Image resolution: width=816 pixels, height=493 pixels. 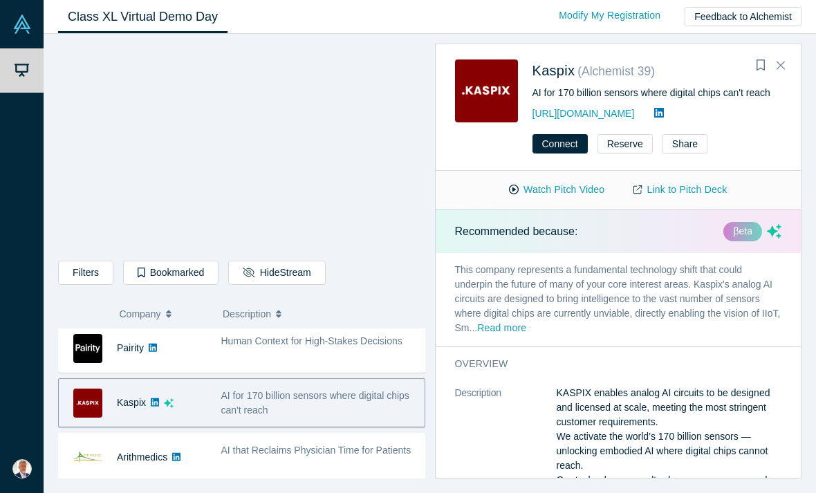 What do you see at coordinates (277, 272) in the screenshot?
I see `button: HideStream` at bounding box center [277, 272].